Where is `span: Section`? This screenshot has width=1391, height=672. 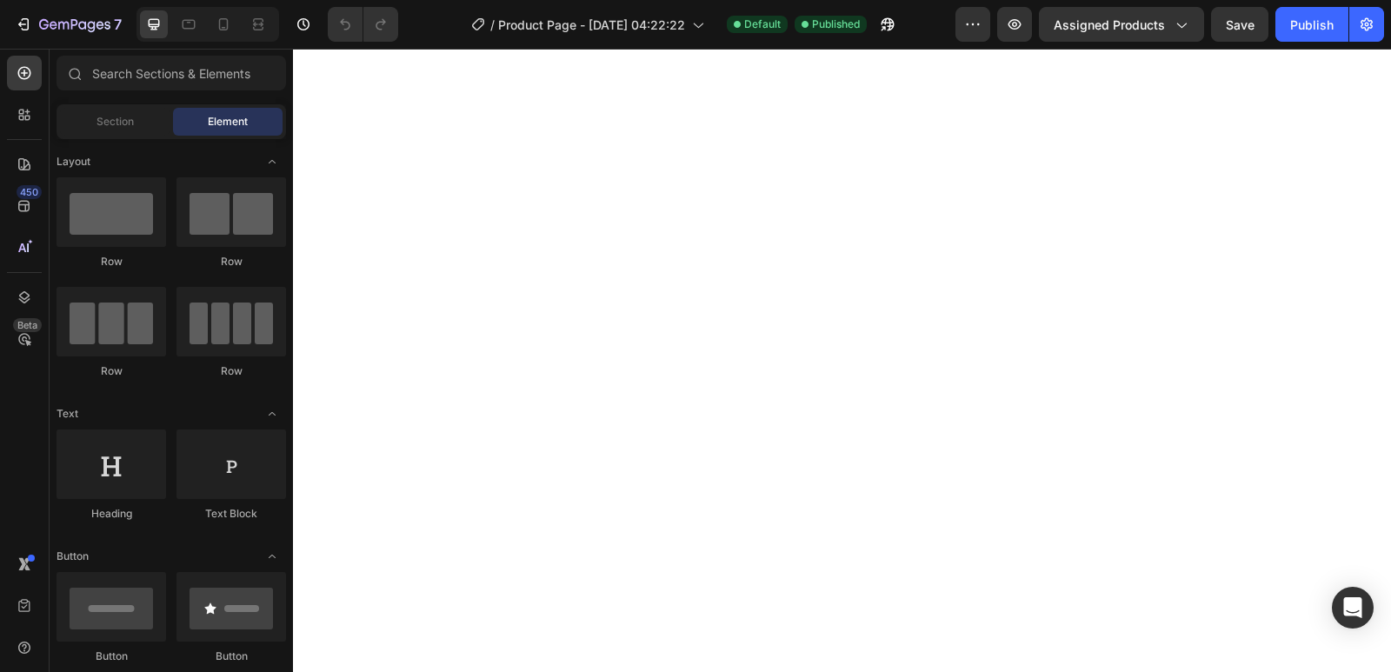 span: Section is located at coordinates (115, 122).